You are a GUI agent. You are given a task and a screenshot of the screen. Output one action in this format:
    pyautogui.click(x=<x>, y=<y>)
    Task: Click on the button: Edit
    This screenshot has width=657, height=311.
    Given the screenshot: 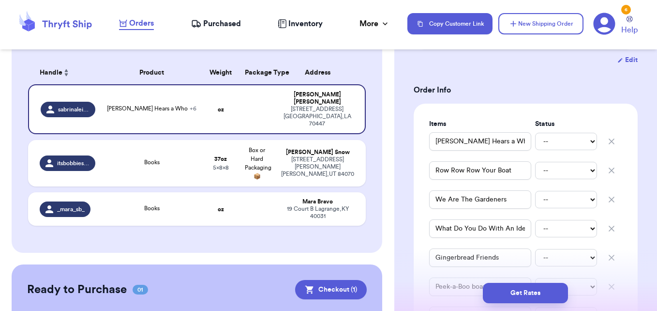 What is the action you would take?
    pyautogui.click(x=628, y=60)
    